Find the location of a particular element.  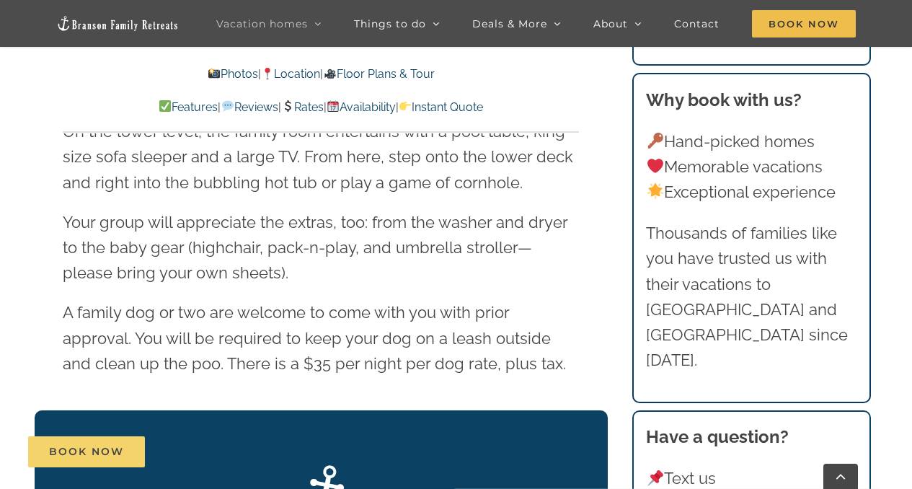

strong: Have a question? is located at coordinates (717, 436).